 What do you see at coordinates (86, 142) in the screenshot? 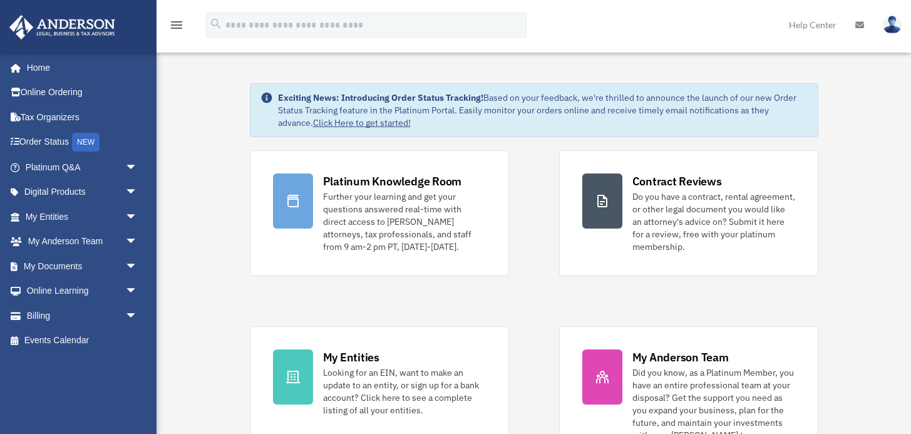
I see `div: NEW` at bounding box center [86, 142].